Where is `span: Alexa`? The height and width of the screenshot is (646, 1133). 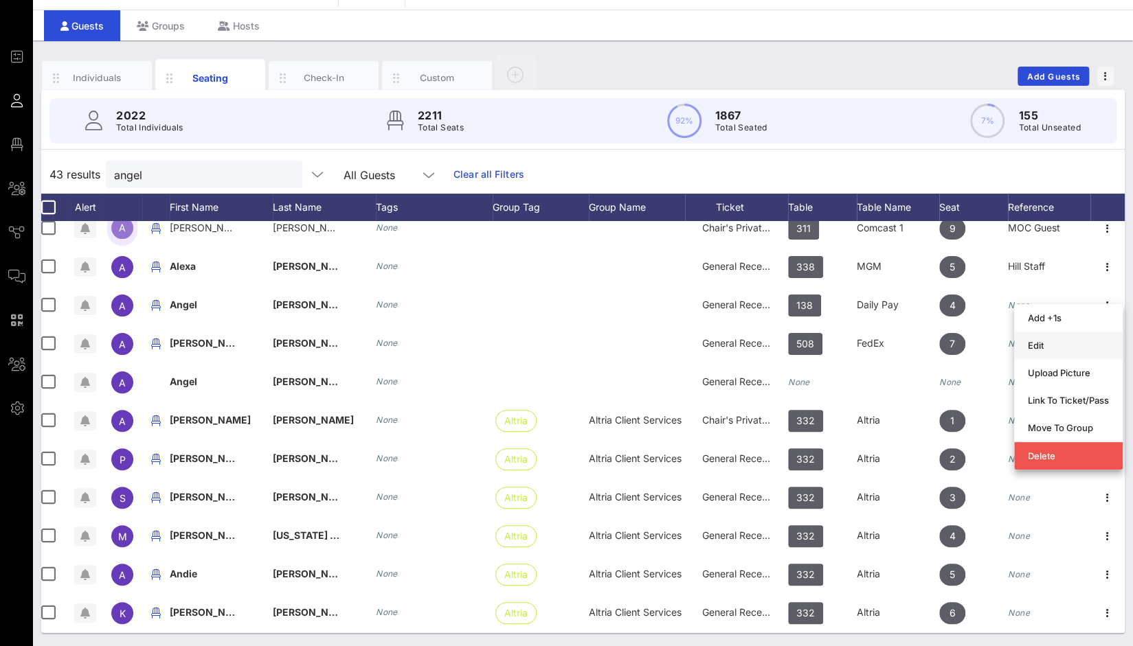
span: Alexa is located at coordinates (183, 266).